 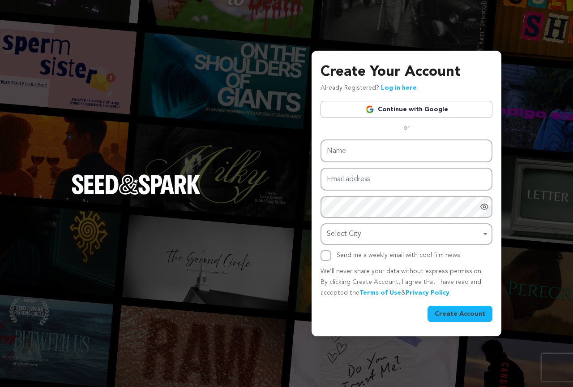 What do you see at coordinates (428, 293) in the screenshot?
I see `a: Privacy Policy` at bounding box center [428, 293].